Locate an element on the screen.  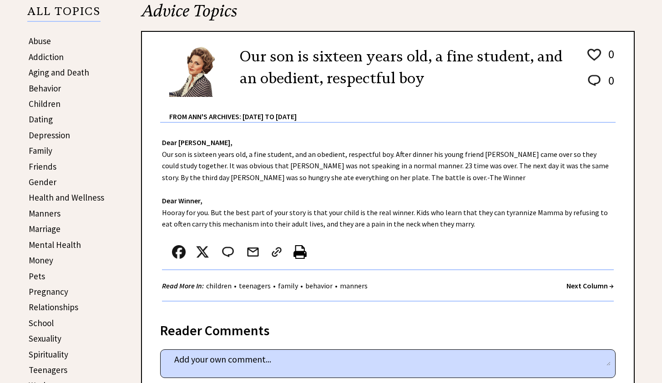
a: Family is located at coordinates (40, 150).